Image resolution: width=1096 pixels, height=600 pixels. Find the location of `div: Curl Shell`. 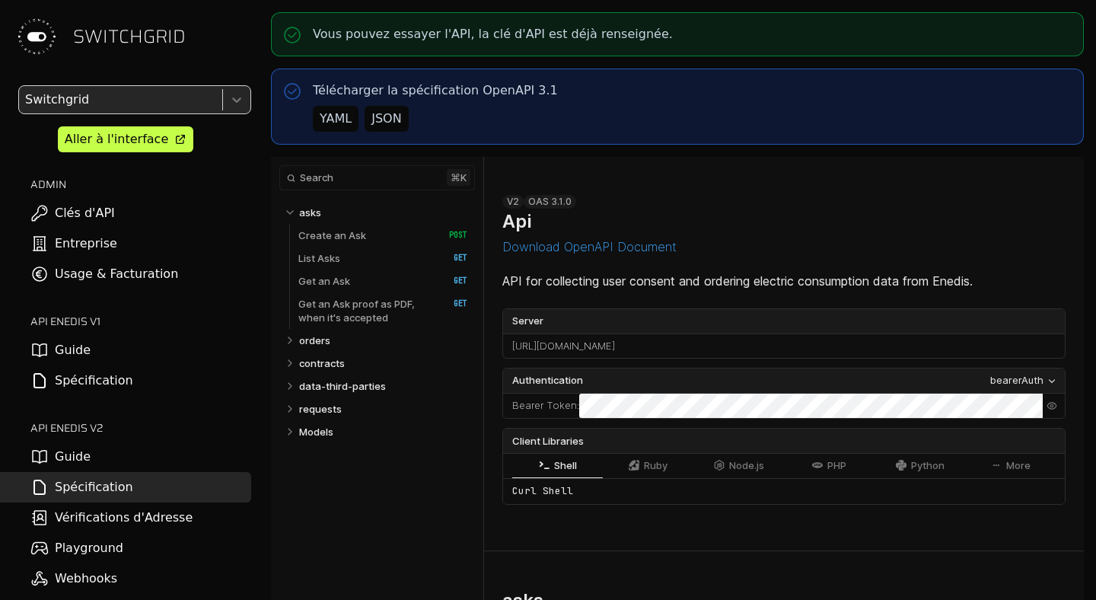

div: Curl Shell is located at coordinates (784, 491).